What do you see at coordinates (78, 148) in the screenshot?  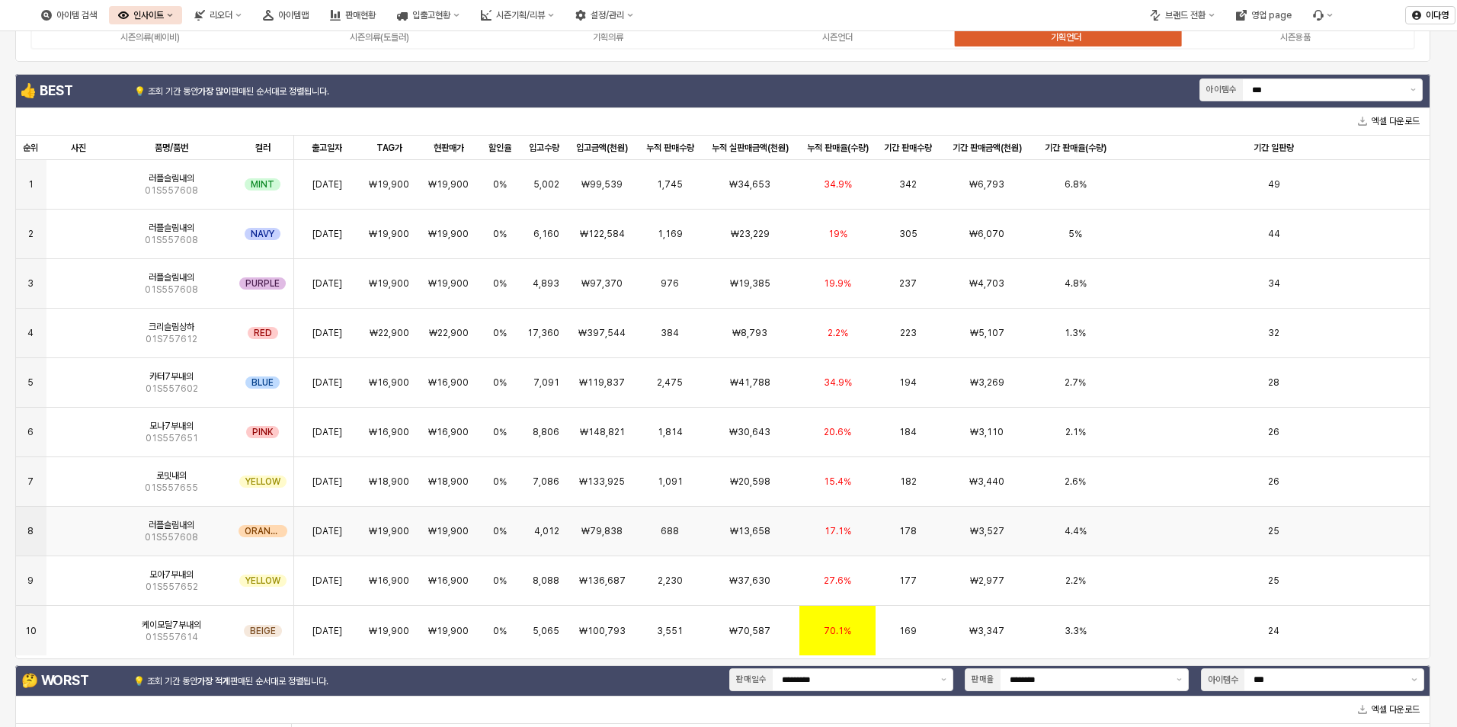 I see `span: 사진` at bounding box center [78, 148].